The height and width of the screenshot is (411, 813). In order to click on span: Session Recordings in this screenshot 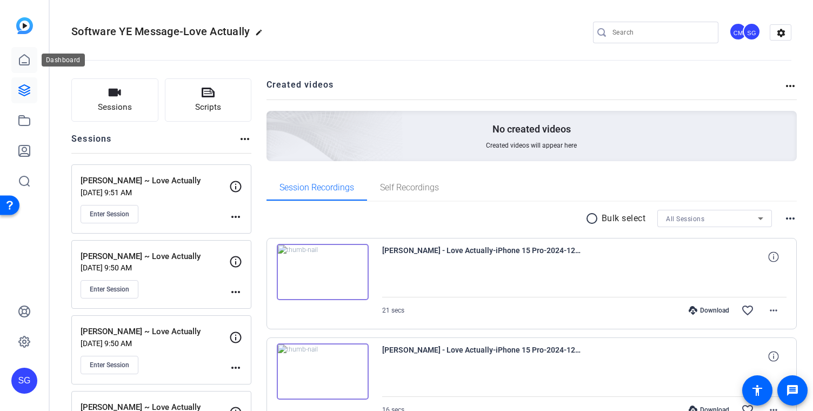, I will do `click(317, 188)`.